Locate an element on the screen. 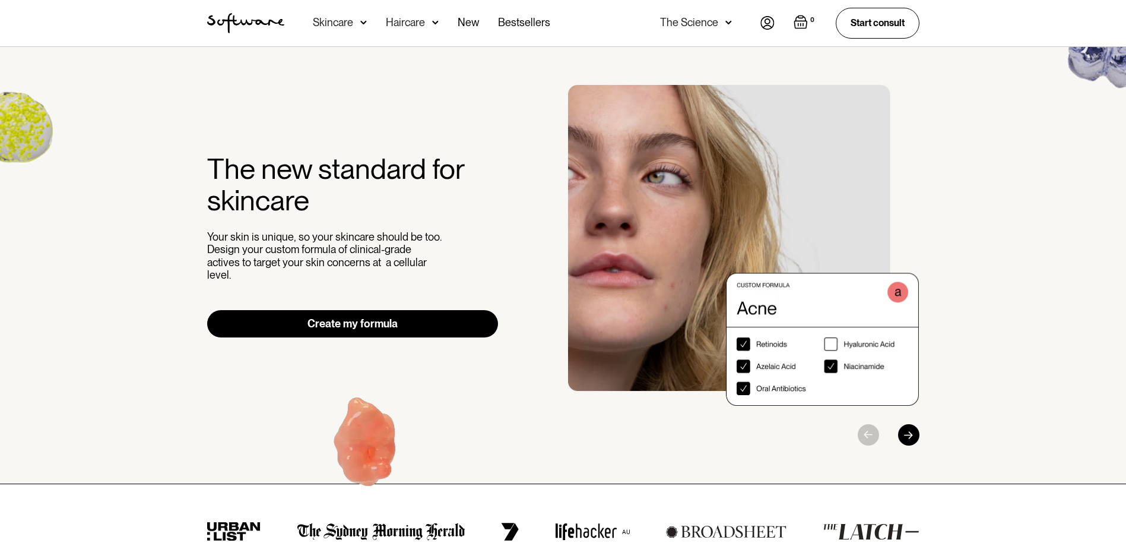  div: 1 / 3 is located at coordinates (744, 245).